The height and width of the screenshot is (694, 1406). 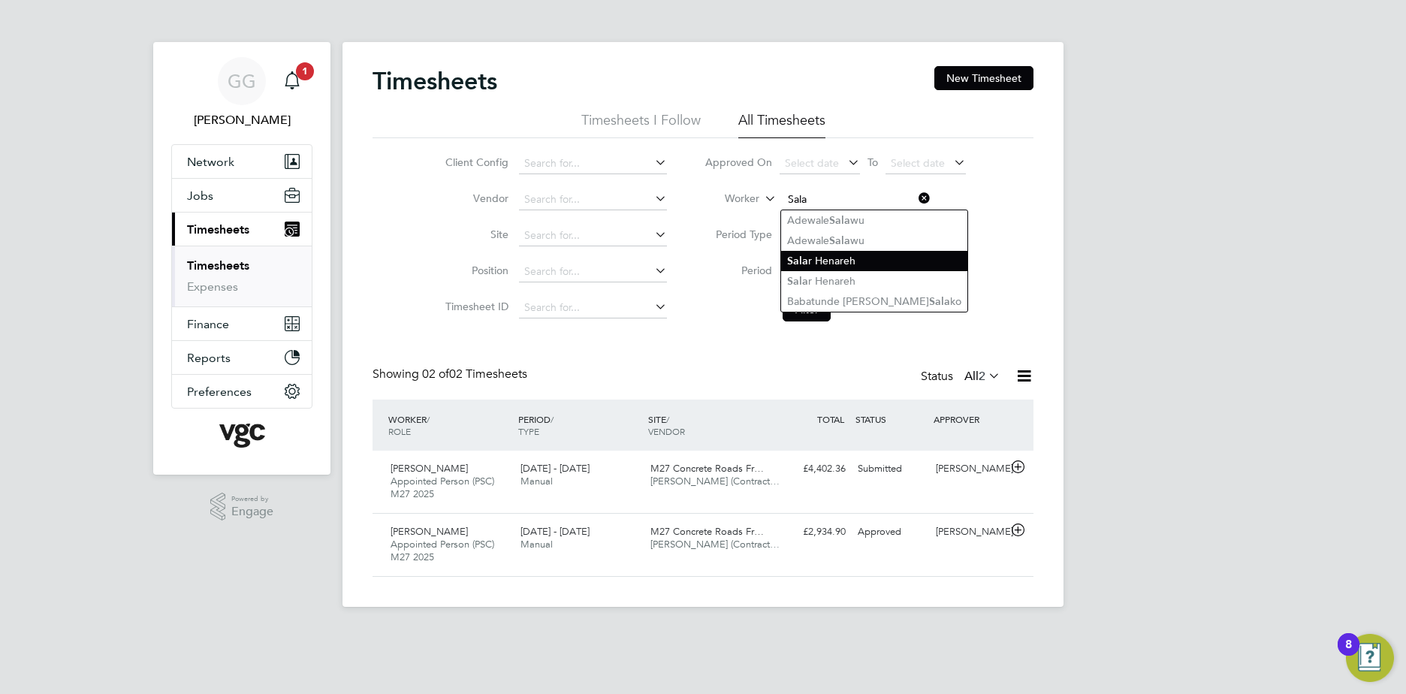 What do you see at coordinates (891, 532) in the screenshot?
I see `div: Approved` at bounding box center [891, 532].